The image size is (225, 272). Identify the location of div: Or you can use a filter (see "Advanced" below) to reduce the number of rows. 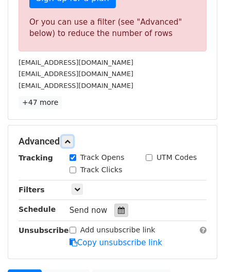
(112, 28).